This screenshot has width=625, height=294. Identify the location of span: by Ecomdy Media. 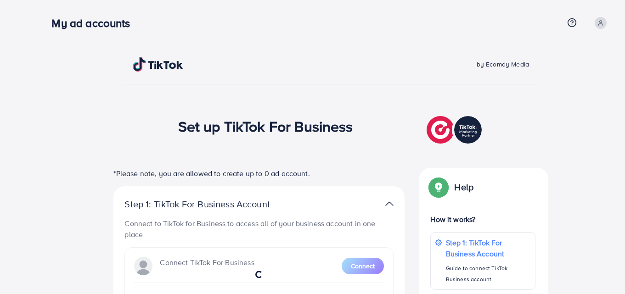
(503, 64).